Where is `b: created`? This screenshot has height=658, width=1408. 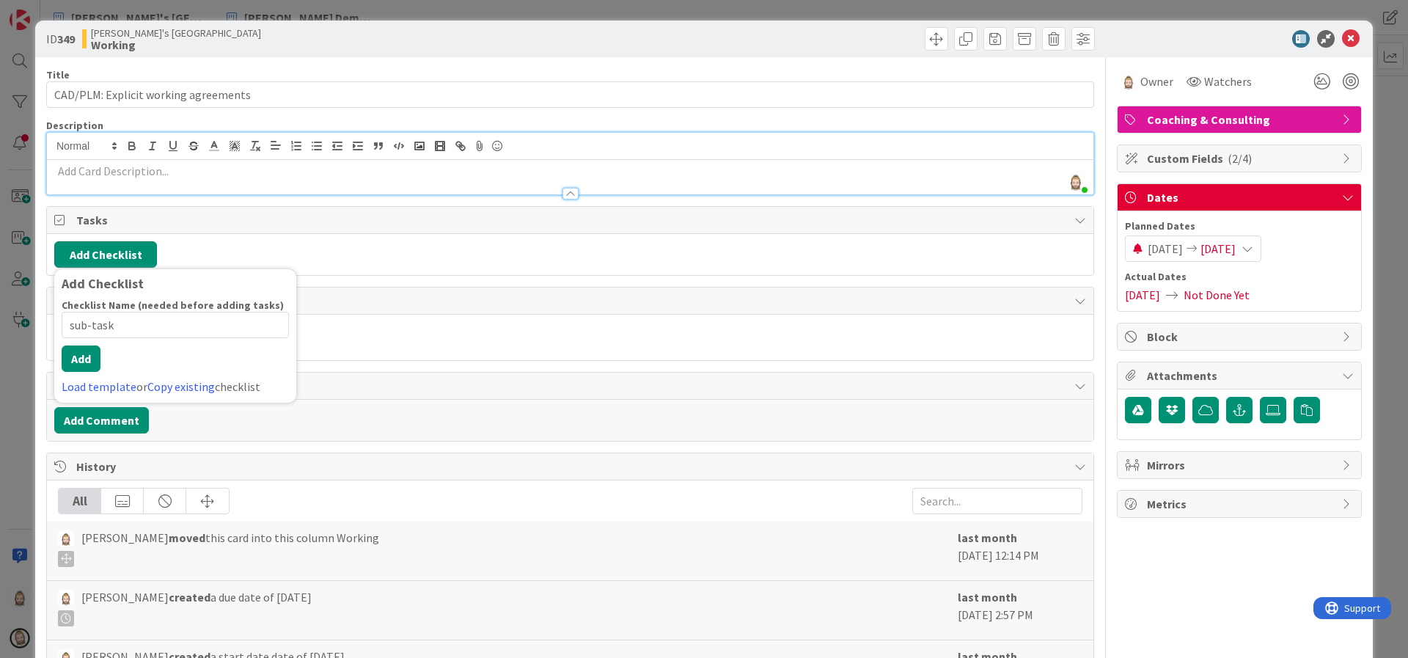
b: created is located at coordinates (189, 597).